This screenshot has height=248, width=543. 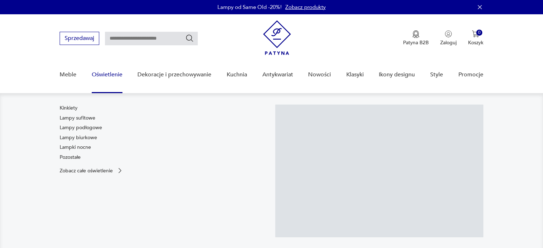 I want to click on img: Ikonka użytkownika, so click(x=448, y=34).